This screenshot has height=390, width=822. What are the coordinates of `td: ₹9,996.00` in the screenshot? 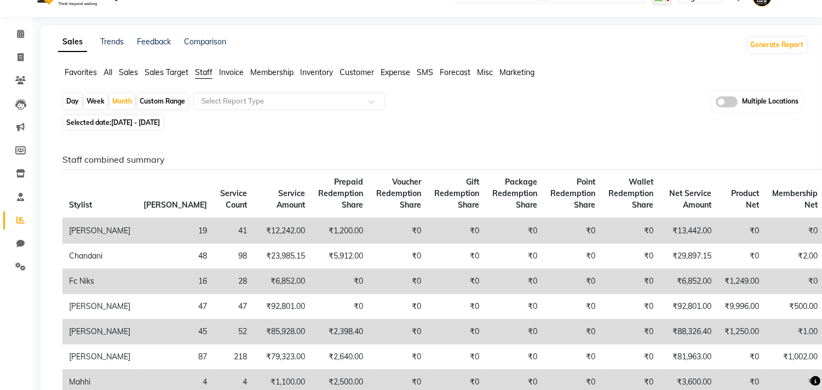 It's located at (741, 307).